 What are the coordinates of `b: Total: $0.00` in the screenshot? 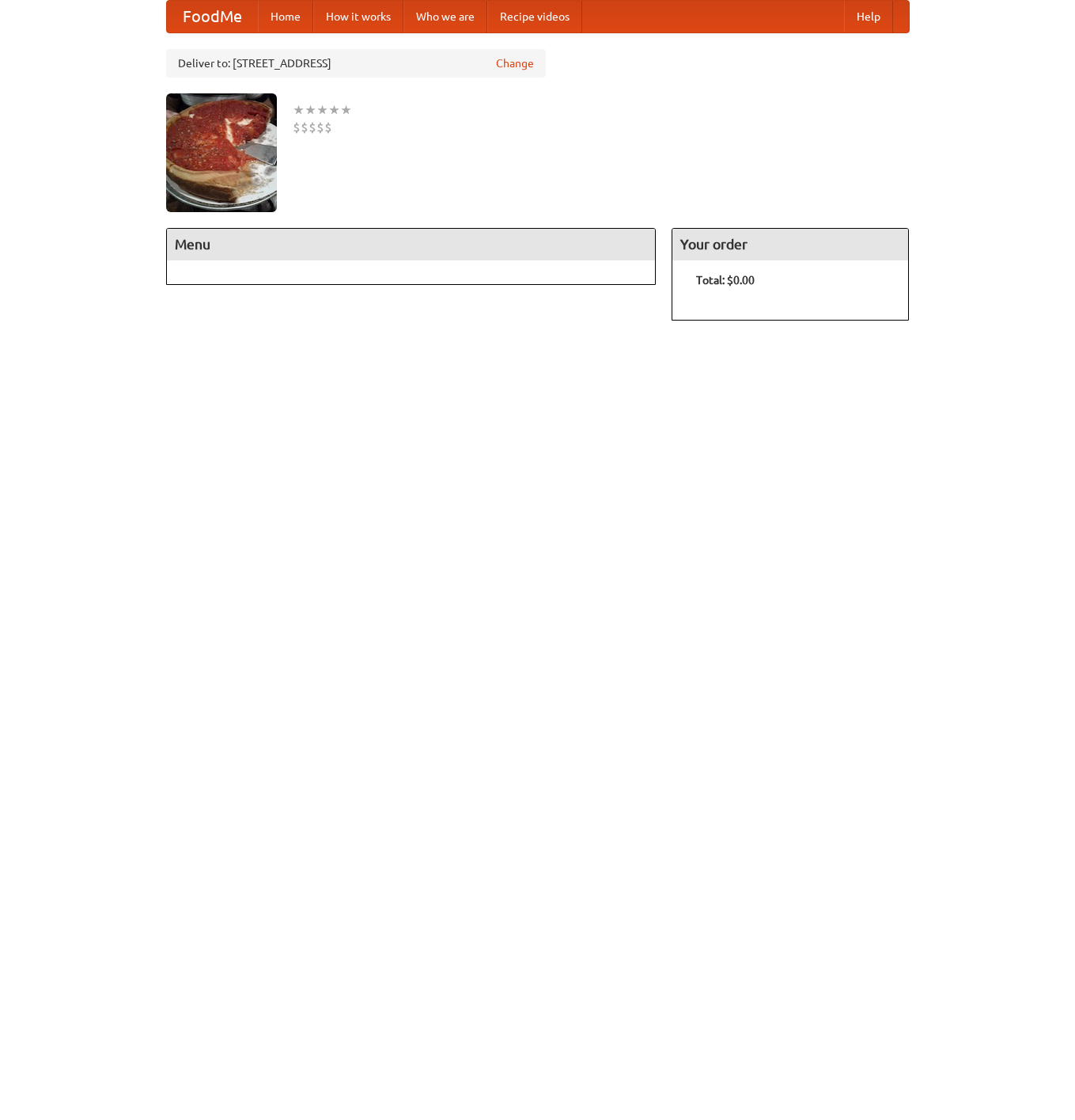 It's located at (725, 280).